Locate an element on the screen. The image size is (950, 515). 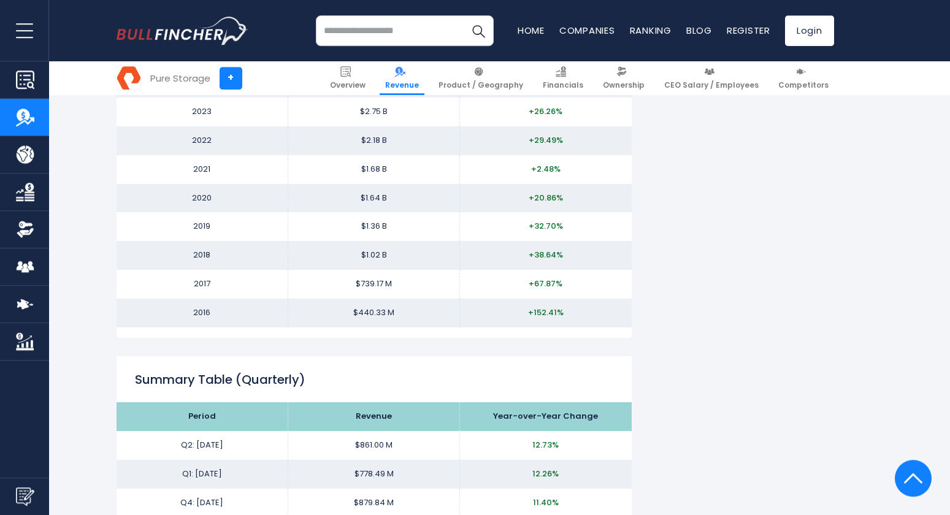
span: +2.48% is located at coordinates (546, 169).